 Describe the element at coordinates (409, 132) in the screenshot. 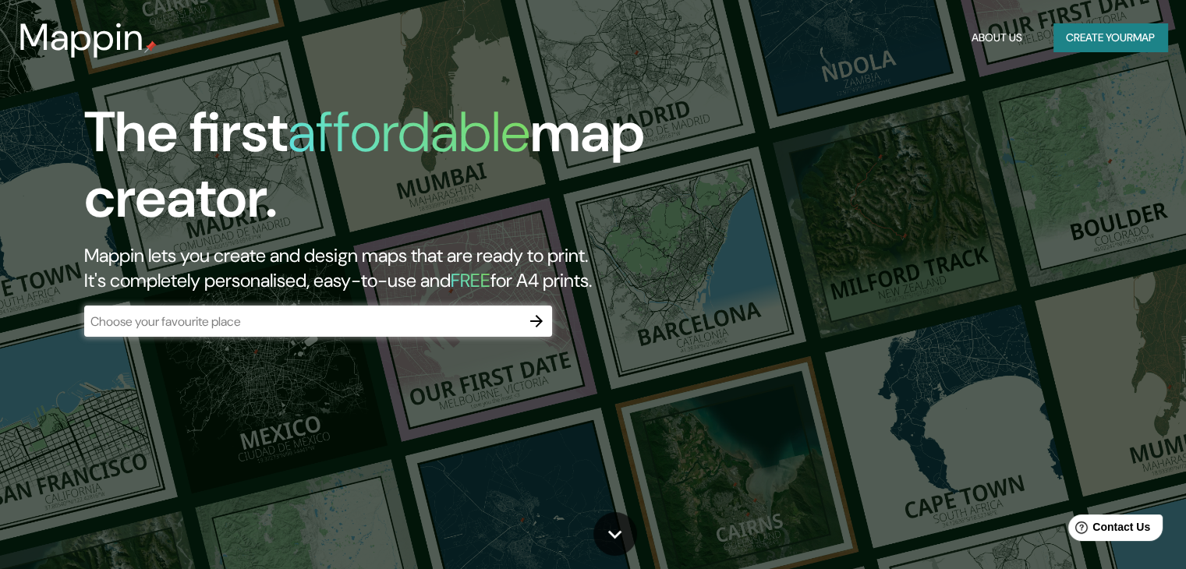

I see `h1: affordable` at that location.